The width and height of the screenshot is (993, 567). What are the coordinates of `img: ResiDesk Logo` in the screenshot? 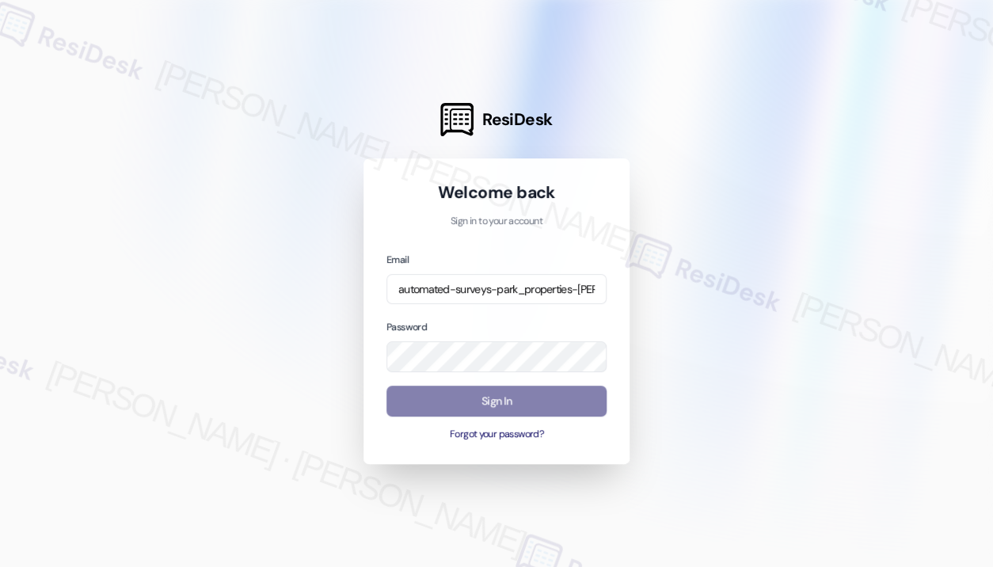 It's located at (457, 120).